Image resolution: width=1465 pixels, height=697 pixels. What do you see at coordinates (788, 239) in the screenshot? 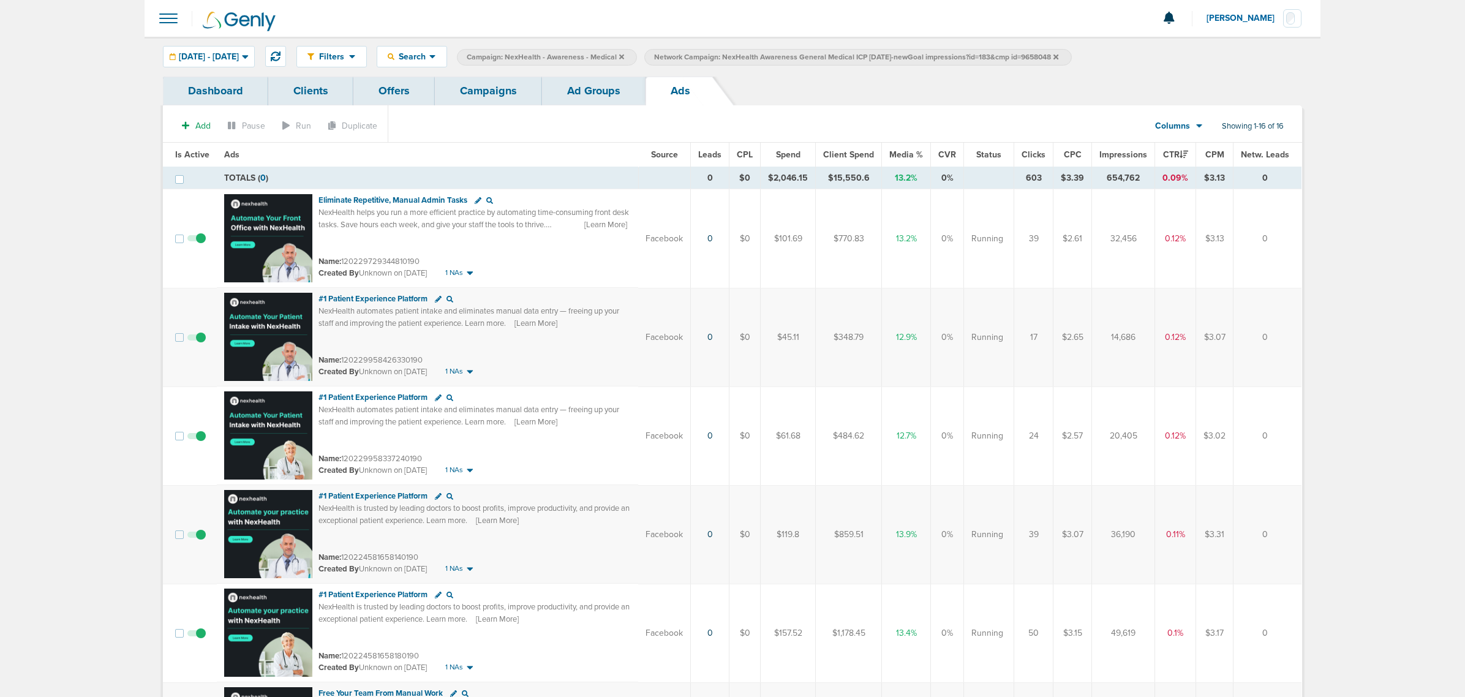
I see `td: $101.69` at bounding box center [788, 239].